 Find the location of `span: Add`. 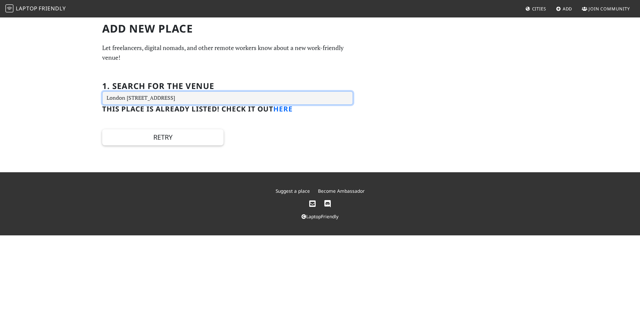

span: Add is located at coordinates (568, 9).